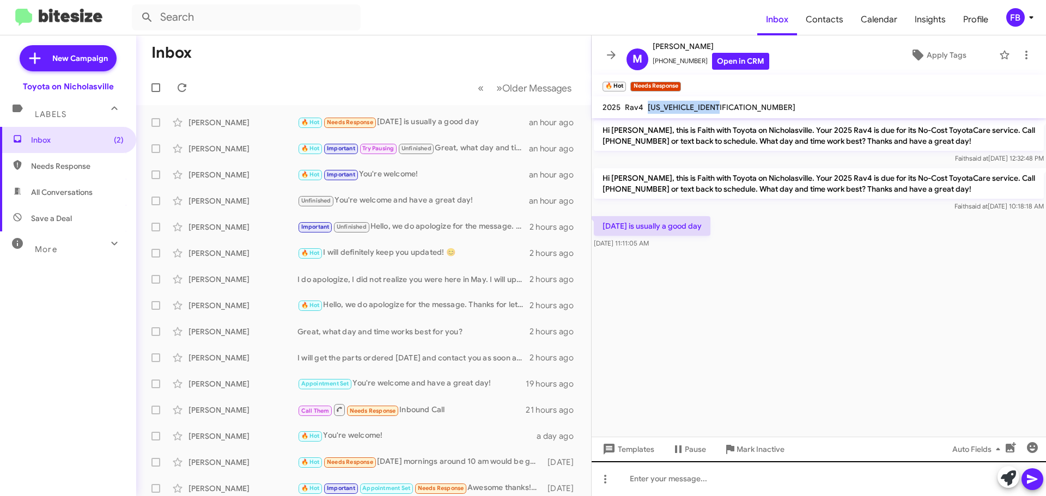  What do you see at coordinates (80, 58) in the screenshot?
I see `span: New Campaign` at bounding box center [80, 58].